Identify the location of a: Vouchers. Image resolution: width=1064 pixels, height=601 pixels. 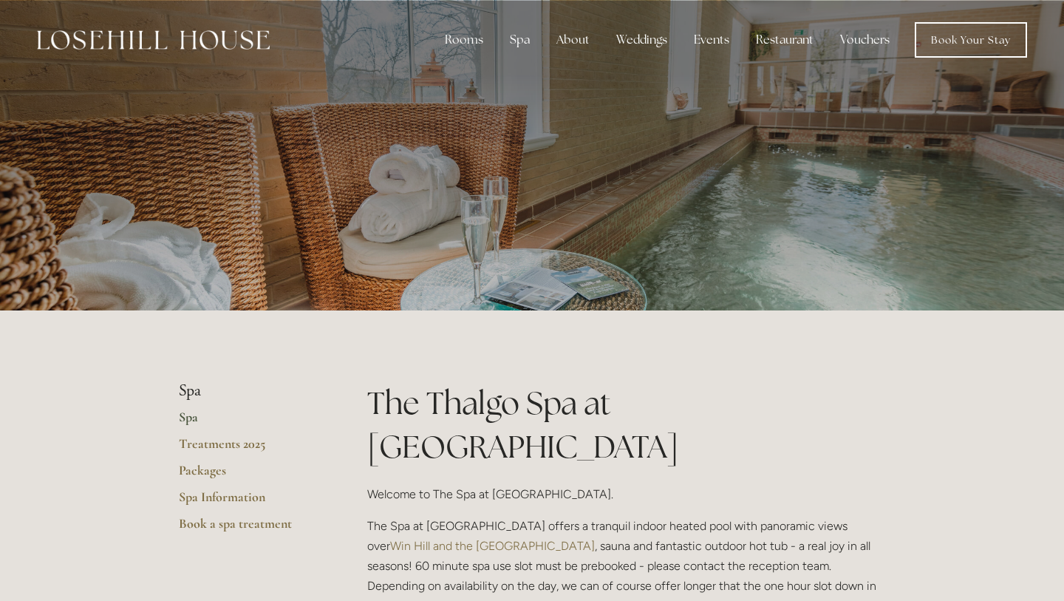
(864, 40).